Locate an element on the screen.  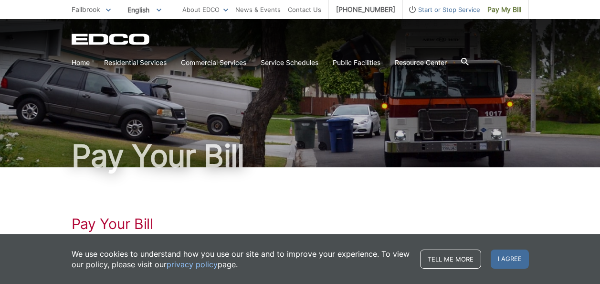
a: privacy policy is located at coordinates (192, 264).